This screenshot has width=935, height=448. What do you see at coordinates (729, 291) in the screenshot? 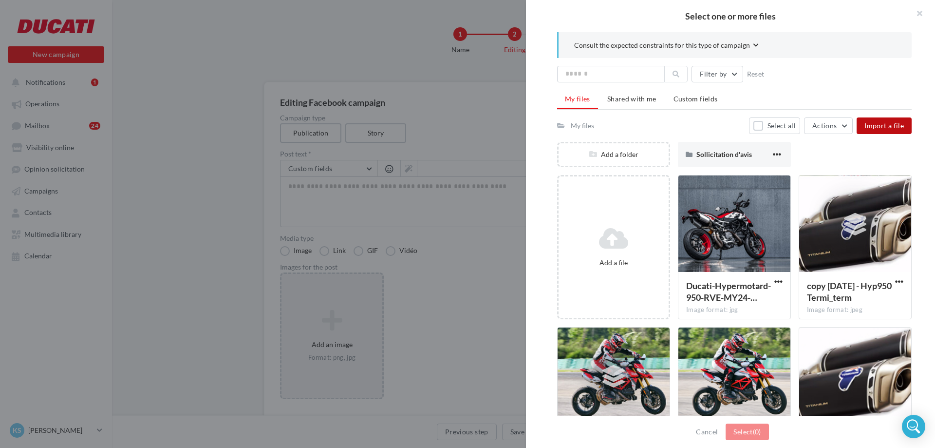
I see `span: Ducati-Hypermotard-950-RVE-MY24-overview-gallery-1920x1080-05` at bounding box center [729, 291].